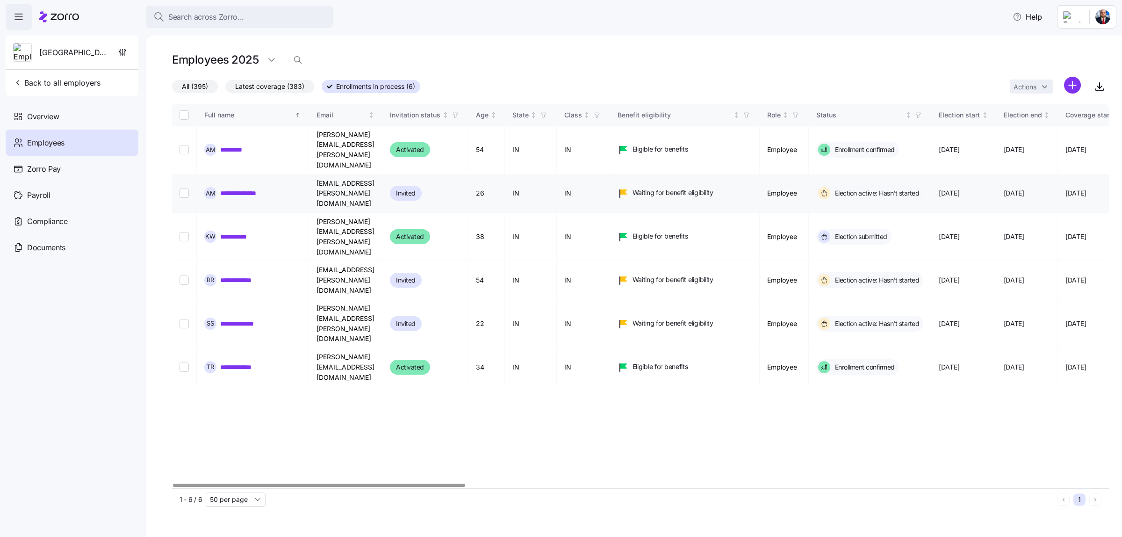 This screenshot has height=537, width=1122. I want to click on div: State, so click(521, 115).